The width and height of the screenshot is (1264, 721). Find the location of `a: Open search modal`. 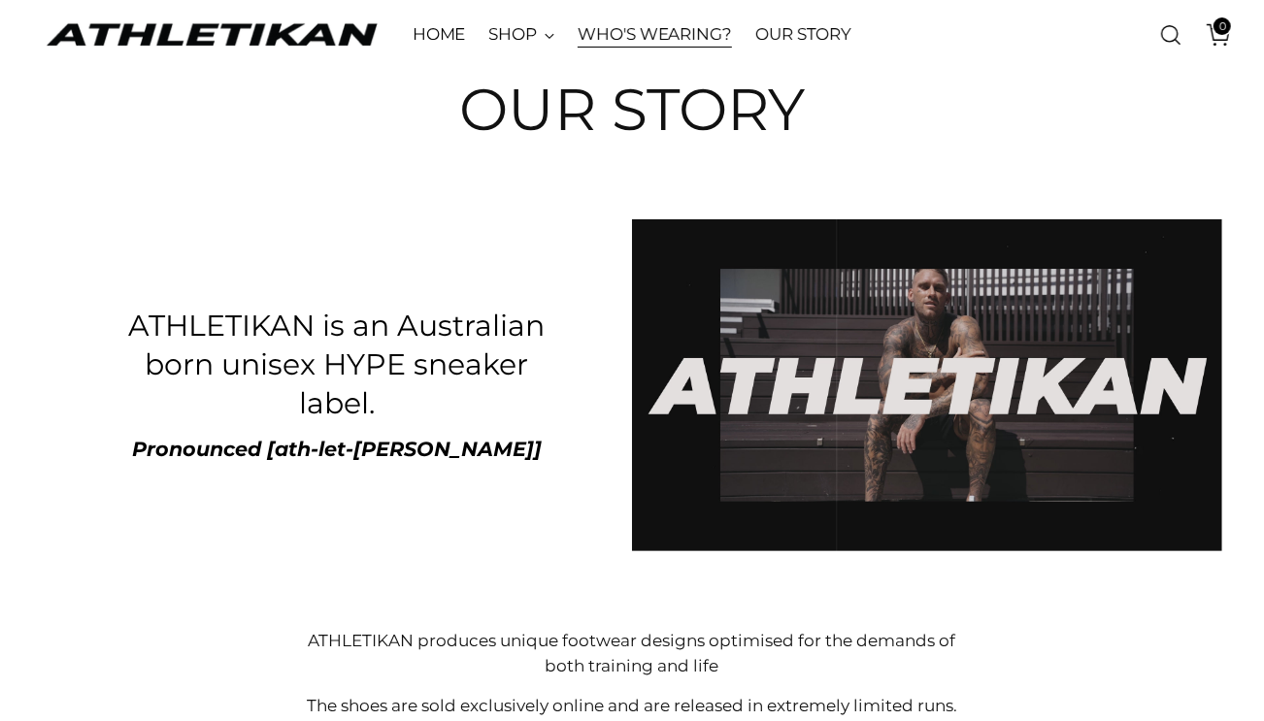

a: Open search modal is located at coordinates (1171, 35).